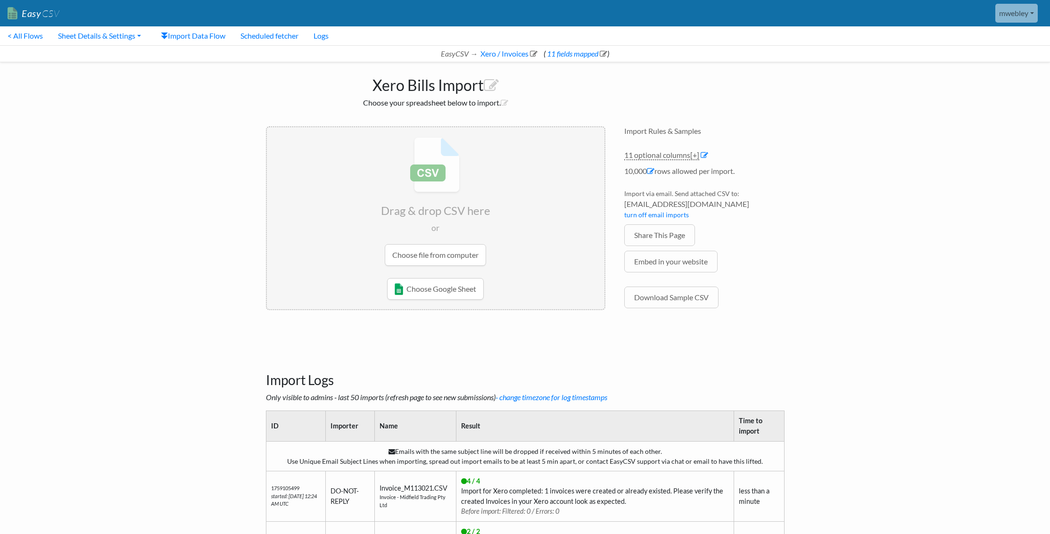 This screenshot has height=534, width=1050. What do you see at coordinates (296, 496) in the screenshot?
I see `td: 1759105499` at bounding box center [296, 496].